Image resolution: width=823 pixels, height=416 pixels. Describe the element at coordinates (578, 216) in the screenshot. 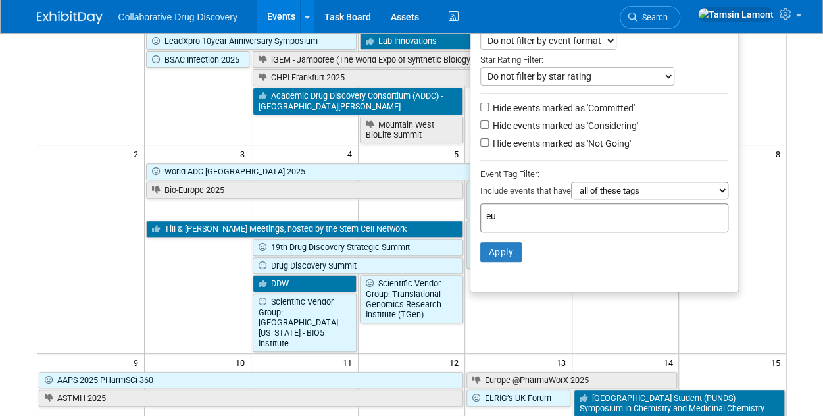

I see `input: Type tag and hit enter` at that location.